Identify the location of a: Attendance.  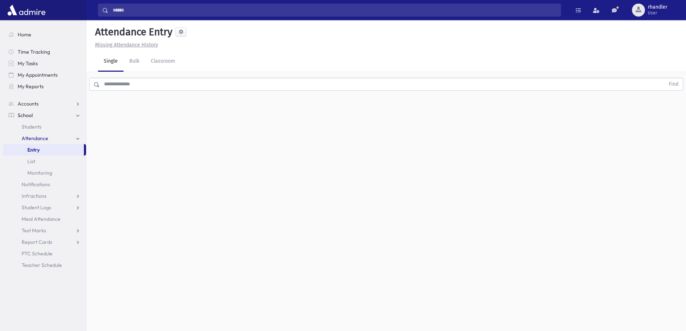
(44, 138).